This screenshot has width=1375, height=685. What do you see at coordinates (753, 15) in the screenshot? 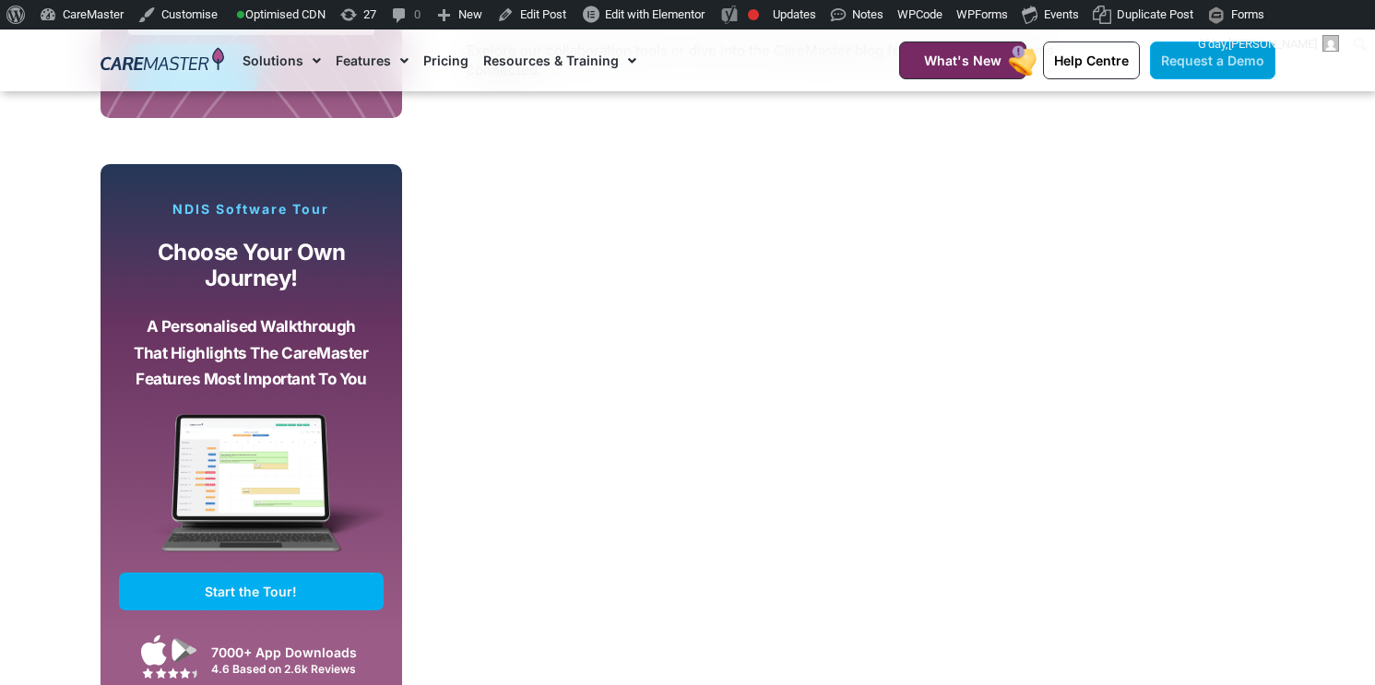
I see `div: Focus keyphrase not set` at bounding box center [753, 15].